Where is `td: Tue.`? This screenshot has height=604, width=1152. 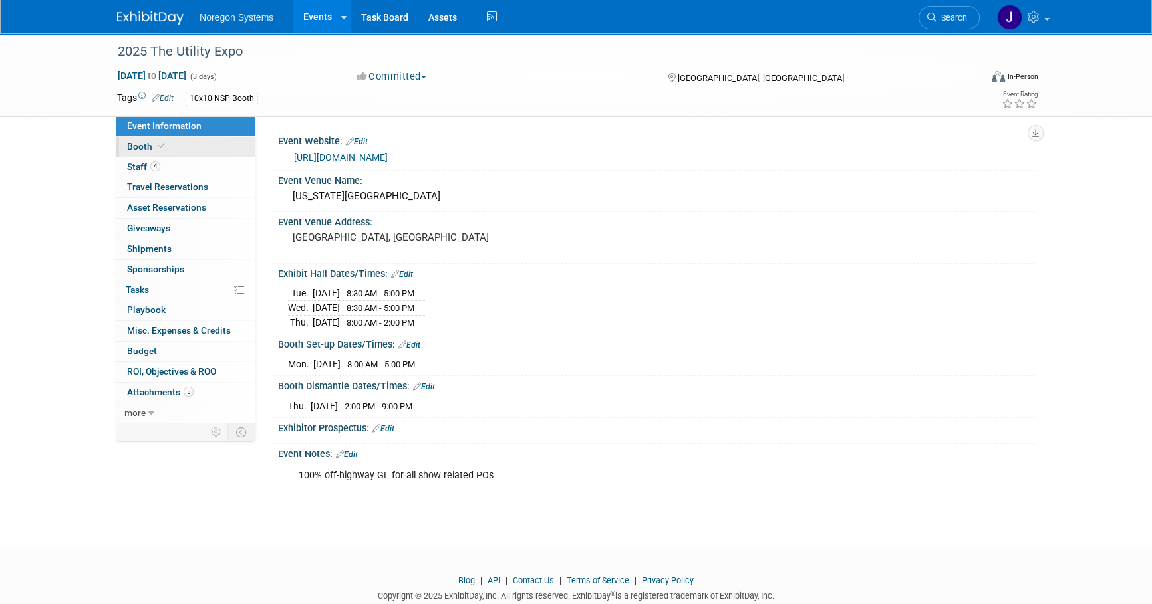 td: Tue. is located at coordinates (300, 294).